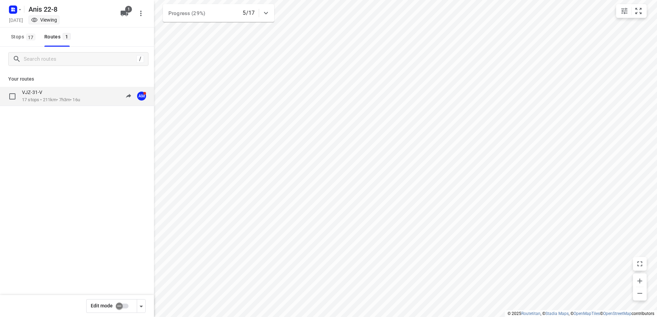 This screenshot has width=657, height=317. What do you see at coordinates (34, 92) in the screenshot?
I see `p: VJZ-31-V` at bounding box center [34, 92].